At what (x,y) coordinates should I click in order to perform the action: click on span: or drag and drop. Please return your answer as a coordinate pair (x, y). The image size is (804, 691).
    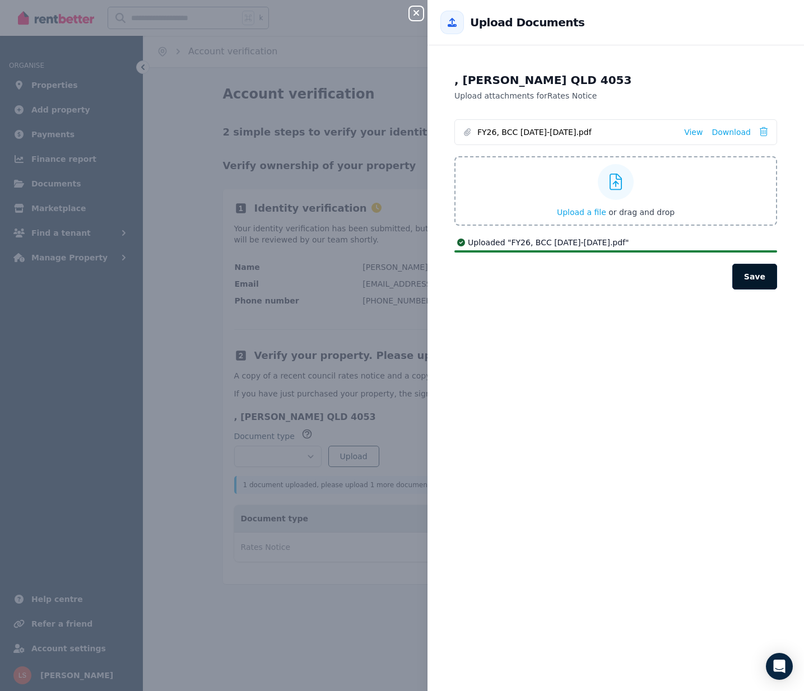
    Looking at the image, I should click on (641, 212).